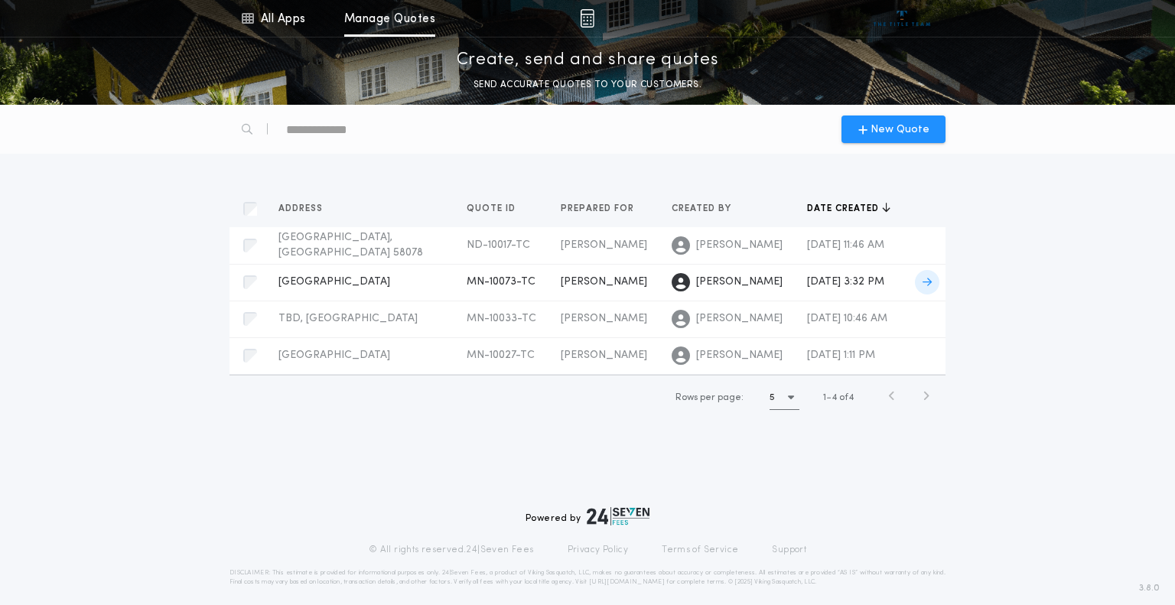 Image resolution: width=1175 pixels, height=605 pixels. I want to click on img: logo, so click(618, 516).